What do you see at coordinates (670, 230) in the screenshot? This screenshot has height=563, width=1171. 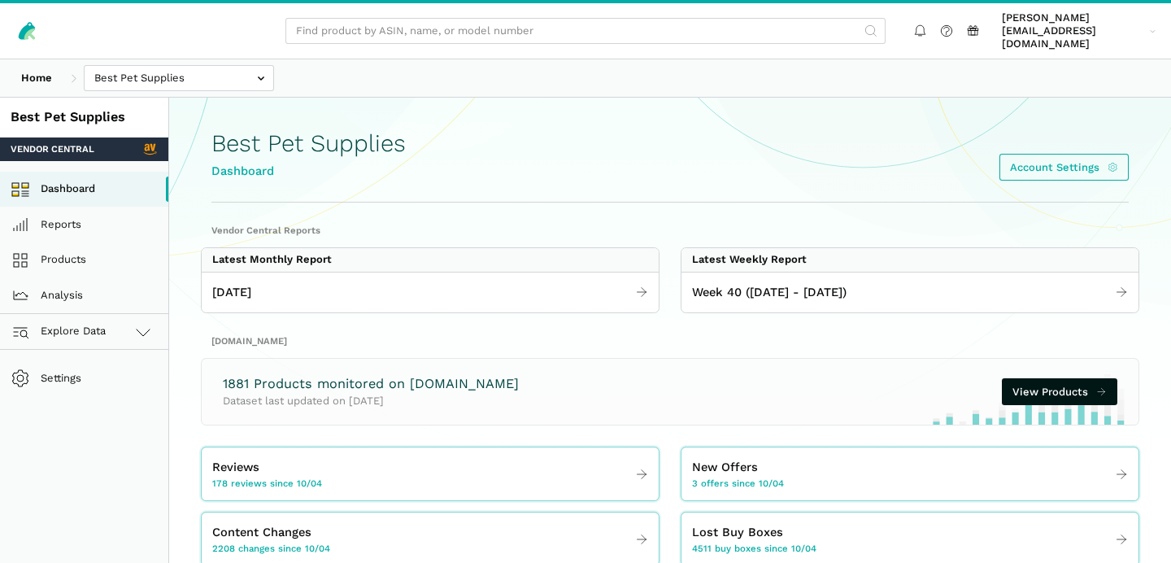 I see `h2: Vendor Central Reports` at bounding box center [670, 230].